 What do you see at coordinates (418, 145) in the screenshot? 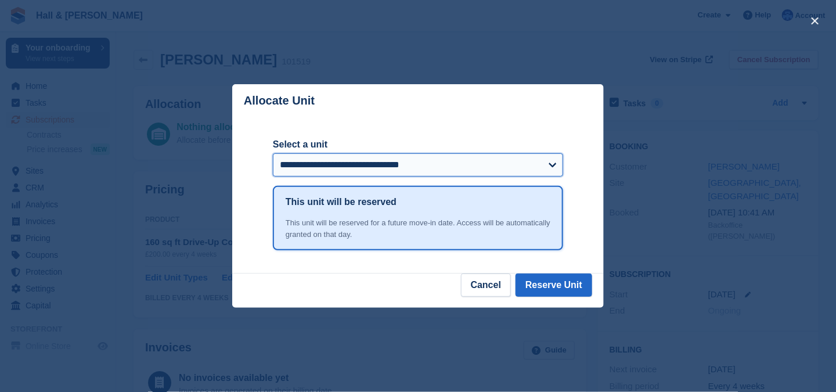
I see `label: Select a unit` at bounding box center [418, 145].